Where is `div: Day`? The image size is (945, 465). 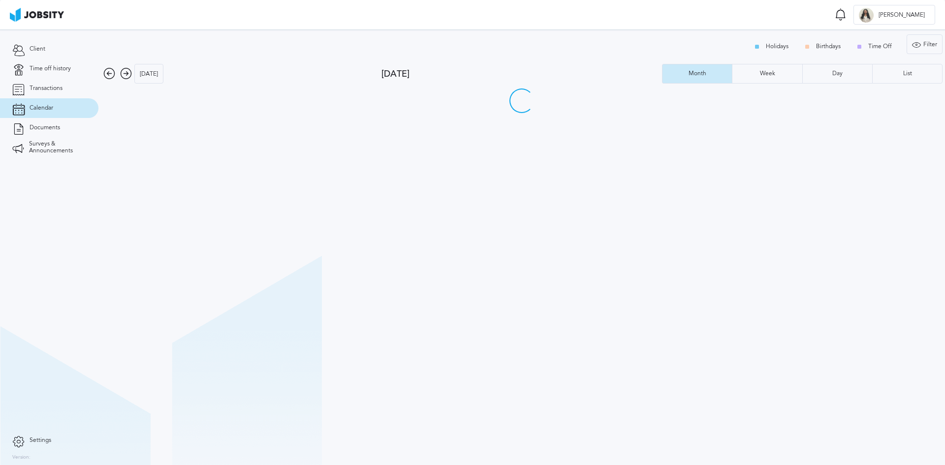 div: Day is located at coordinates (837, 74).